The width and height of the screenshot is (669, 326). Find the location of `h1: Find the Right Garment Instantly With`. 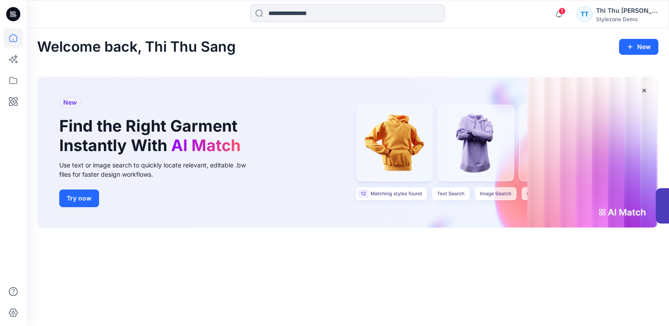

h1: Find the Right Garment Instantly With is located at coordinates (152, 136).